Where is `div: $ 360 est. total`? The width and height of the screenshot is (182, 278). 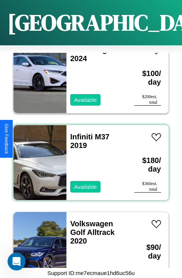
div: $ 360 est. total is located at coordinates (147, 187).